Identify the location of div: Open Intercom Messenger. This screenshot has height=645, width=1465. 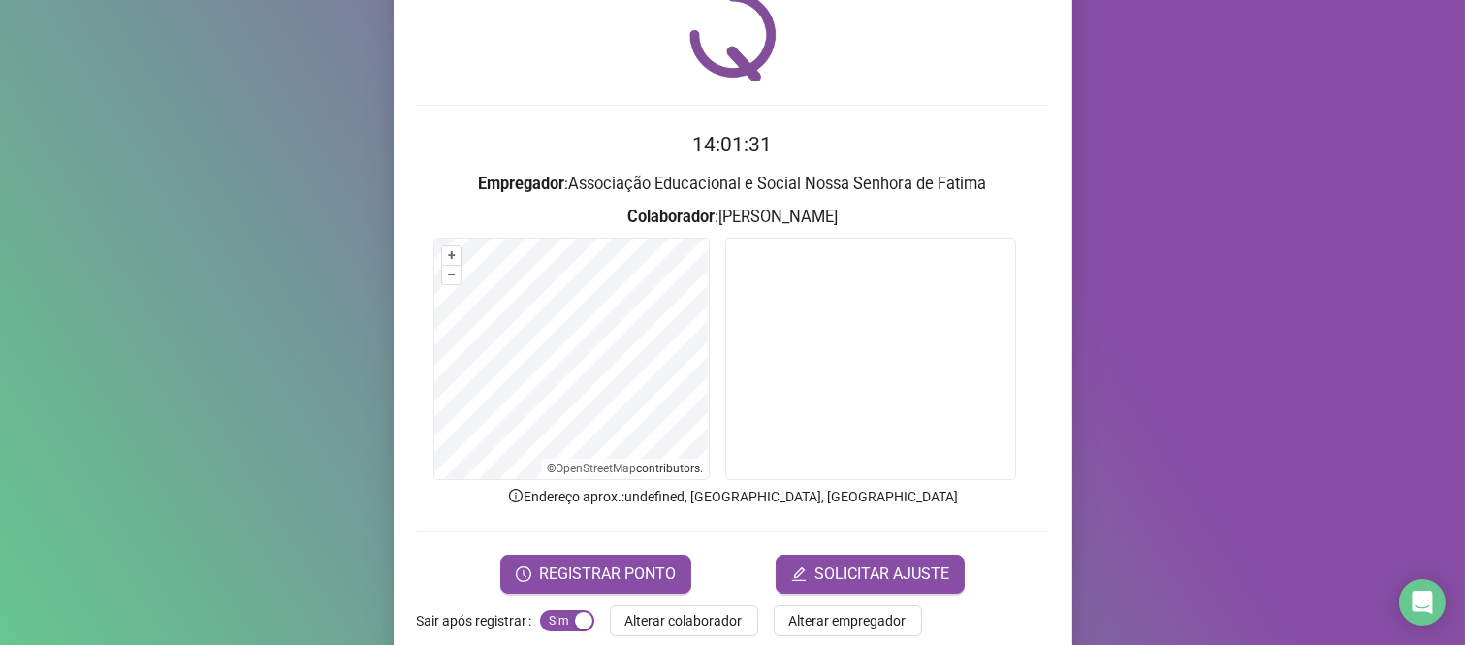
(1423, 602).